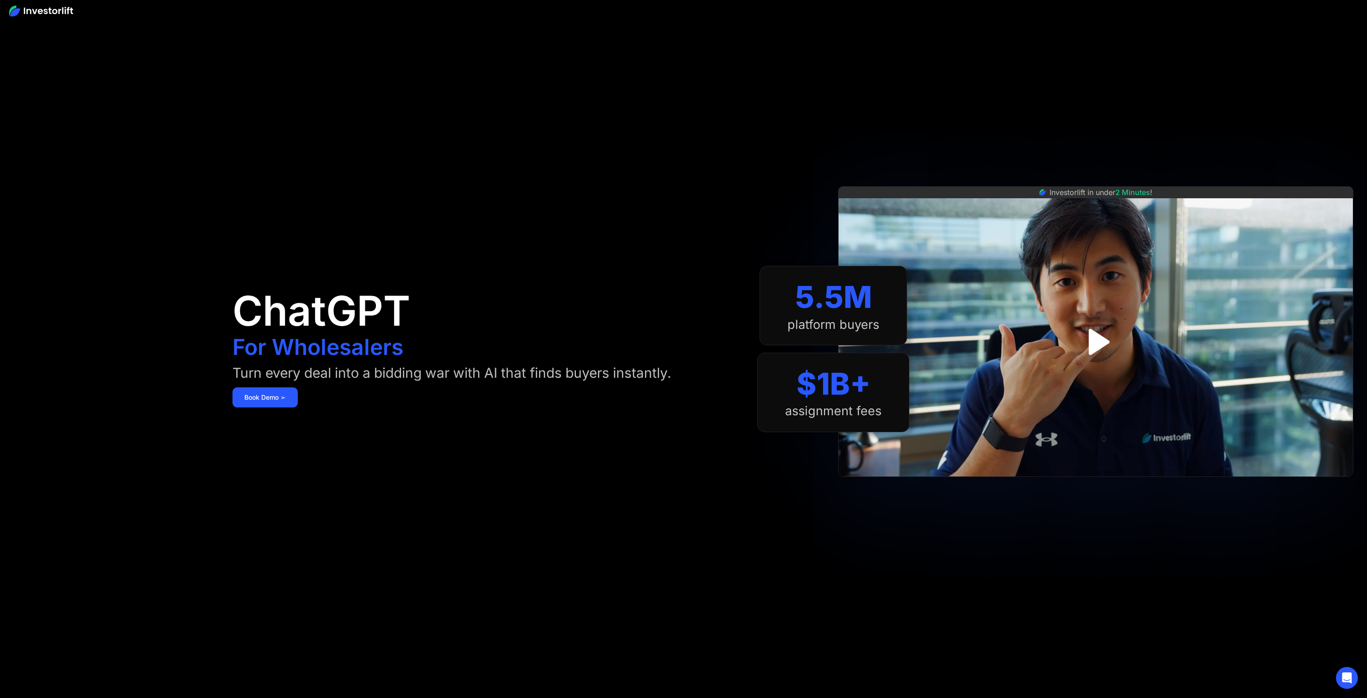  I want to click on div: assignment fees, so click(833, 411).